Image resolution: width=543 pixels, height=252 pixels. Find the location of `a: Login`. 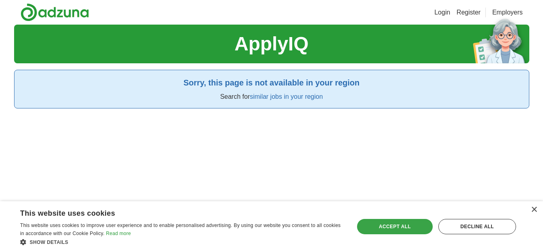

a: Login is located at coordinates (442, 12).